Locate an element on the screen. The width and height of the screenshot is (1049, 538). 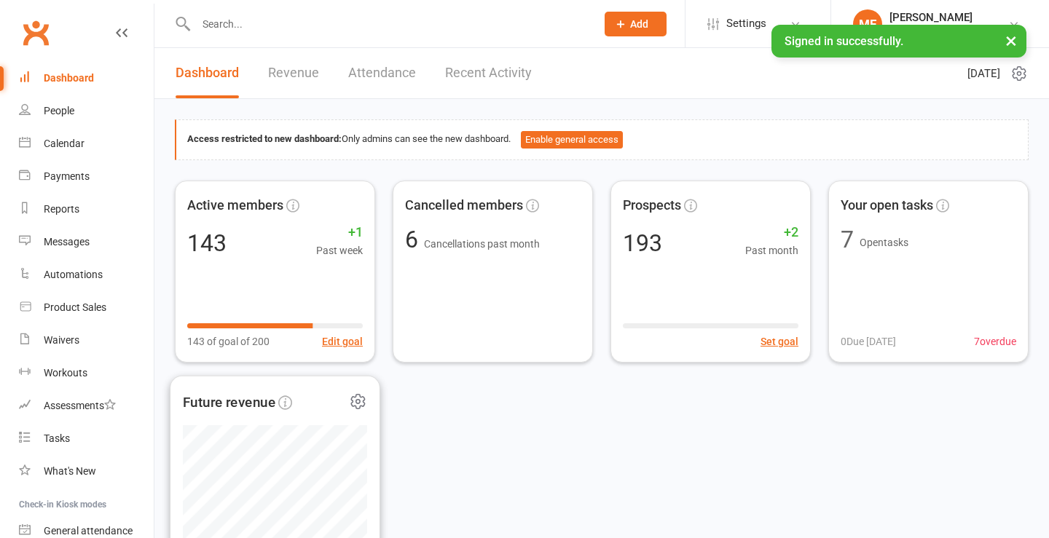
span: Prospects is located at coordinates (652, 205).